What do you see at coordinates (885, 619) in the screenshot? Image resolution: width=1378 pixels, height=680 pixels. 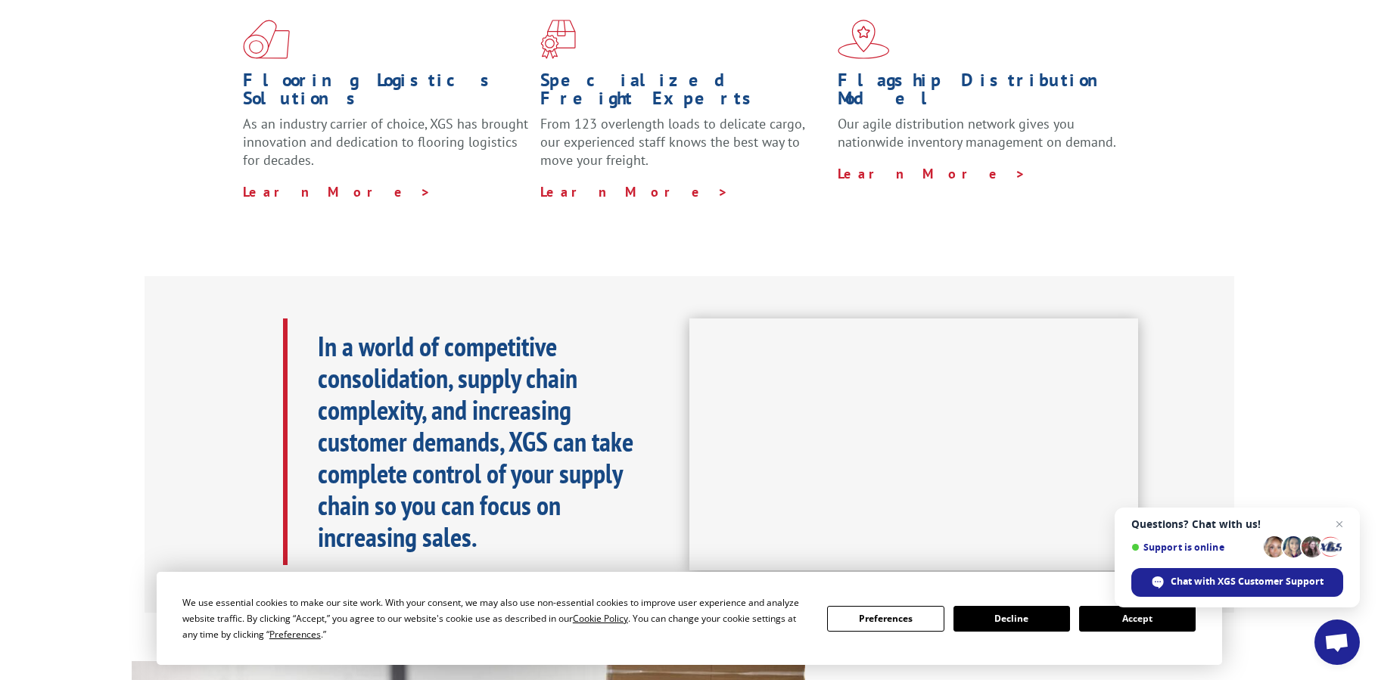 I see `button: Preferences` at bounding box center [885, 619].